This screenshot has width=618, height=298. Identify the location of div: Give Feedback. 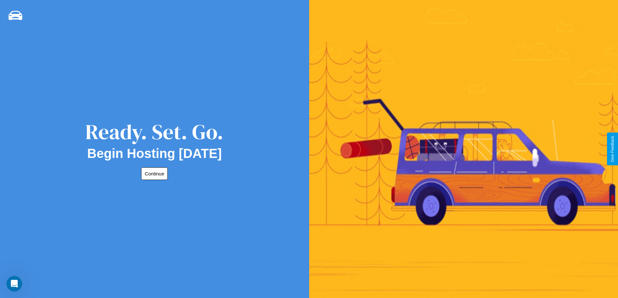
(612, 149).